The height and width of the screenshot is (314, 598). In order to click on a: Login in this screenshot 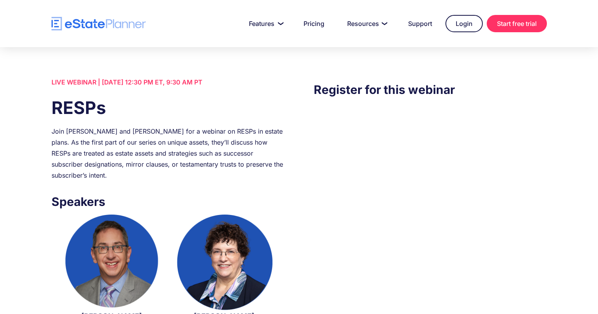, I will do `click(464, 24)`.